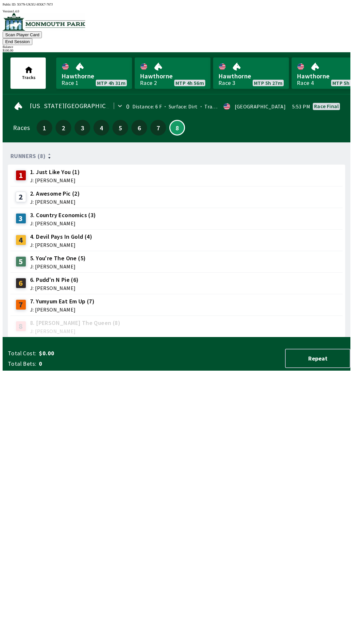  I want to click on span: 1. Just Like You (1), so click(55, 172).